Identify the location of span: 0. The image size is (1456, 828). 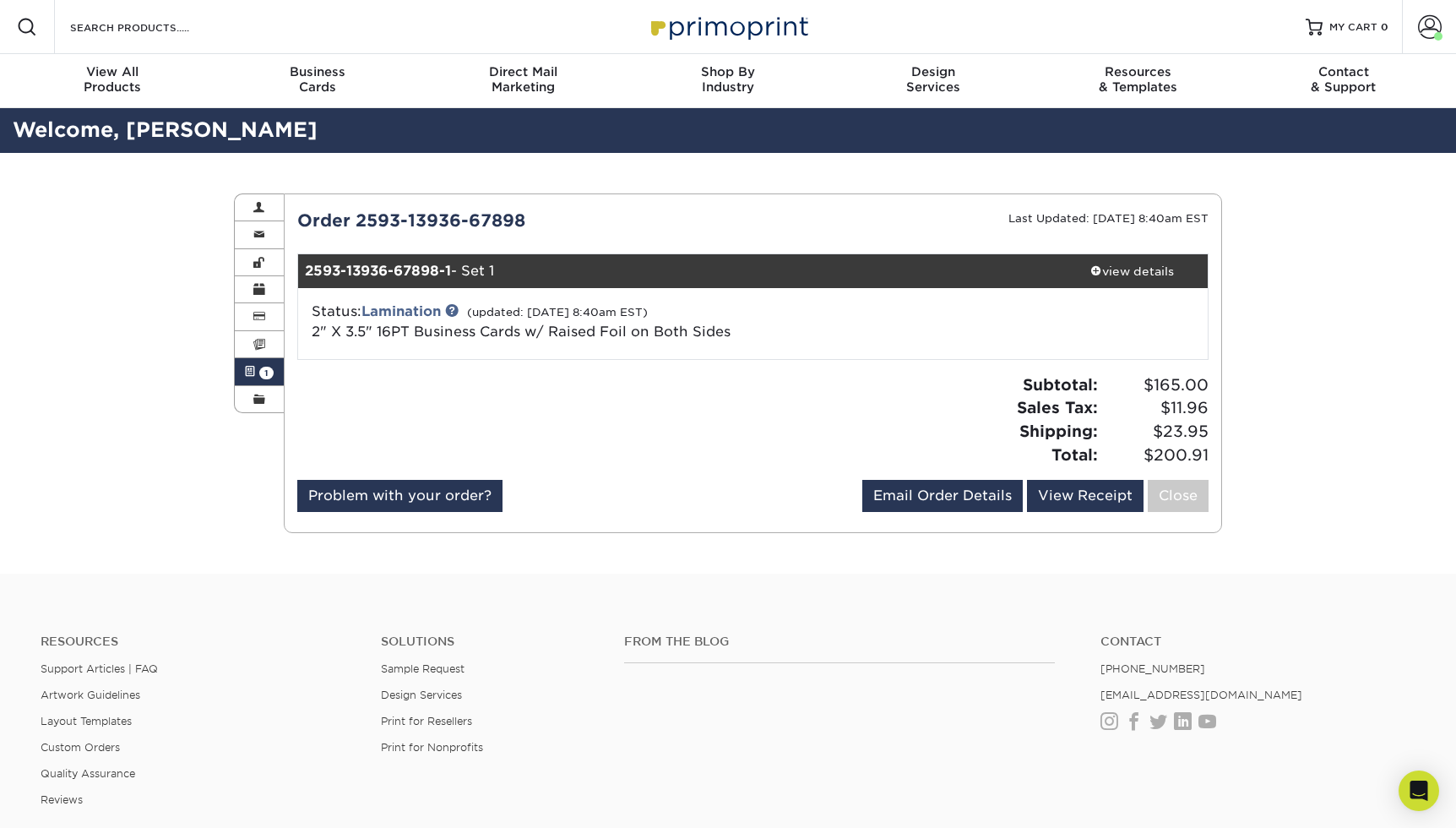
(1385, 27).